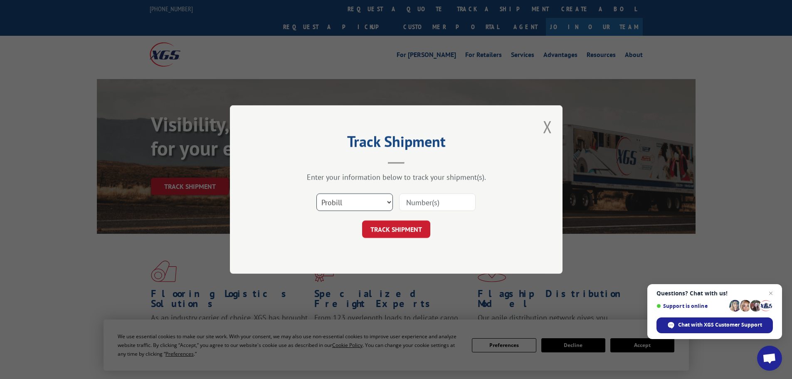  I want to click on span: Chat with XGS Customer Support, so click(720, 325).